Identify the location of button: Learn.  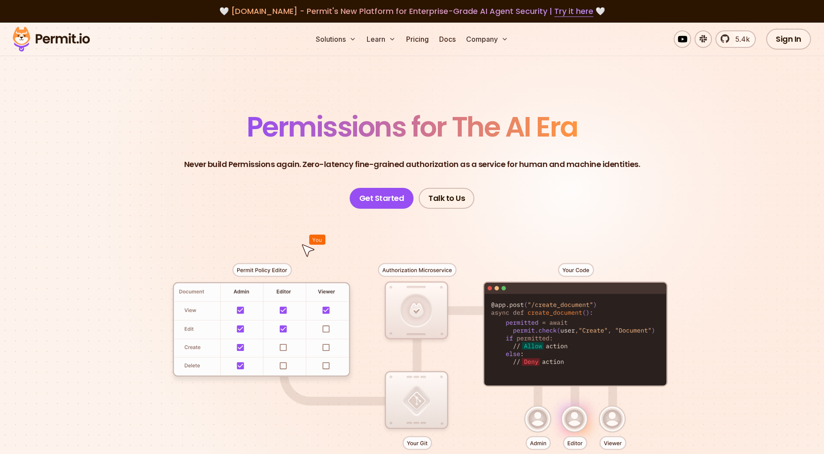
(381, 39).